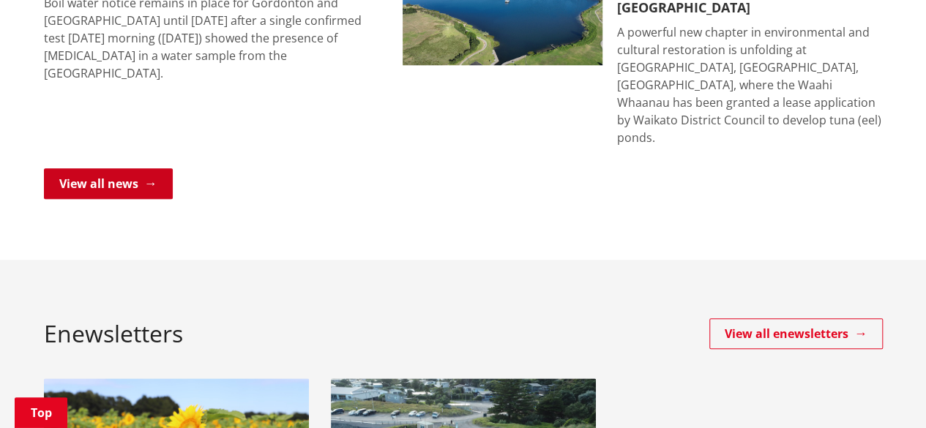 The image size is (926, 428). What do you see at coordinates (108, 184) in the screenshot?
I see `a: View all news` at bounding box center [108, 184].